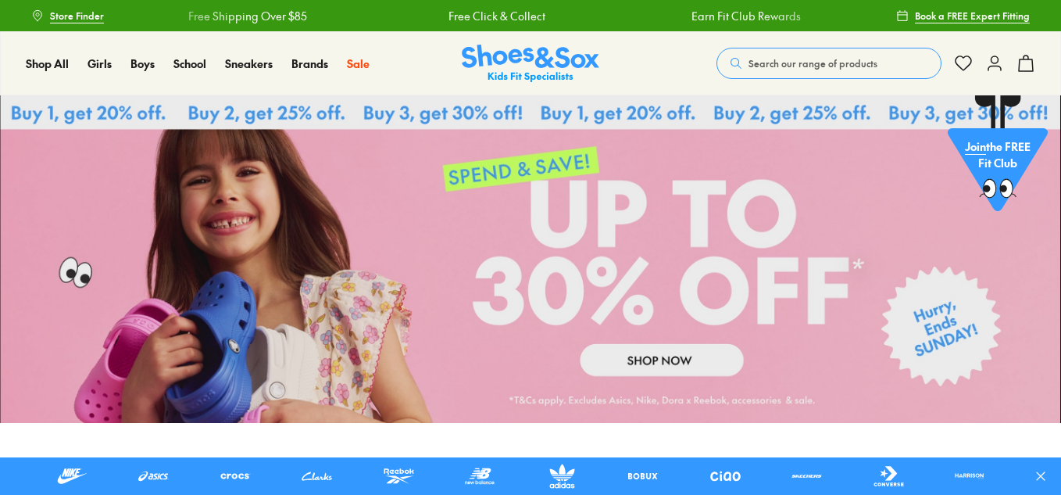 The height and width of the screenshot is (495, 1061). What do you see at coordinates (248, 63) in the screenshot?
I see `span: Sneakers` at bounding box center [248, 63].